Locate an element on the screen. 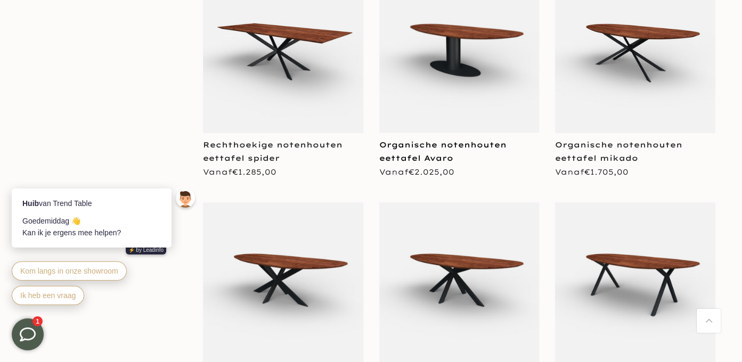 The height and width of the screenshot is (362, 742). button: Ik heb een vraag is located at coordinates (47, 158).